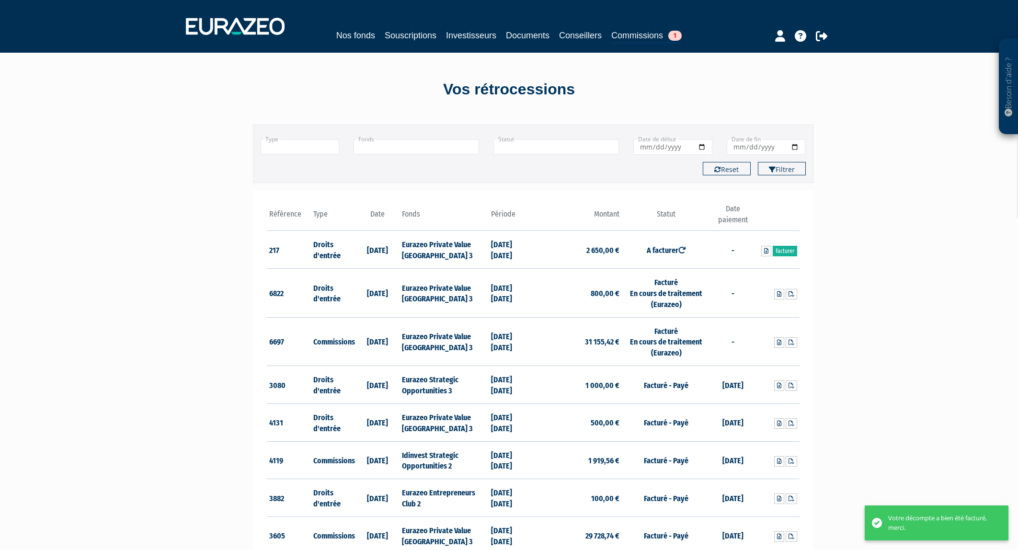 The height and width of the screenshot is (550, 1018). I want to click on td: 6822, so click(289, 293).